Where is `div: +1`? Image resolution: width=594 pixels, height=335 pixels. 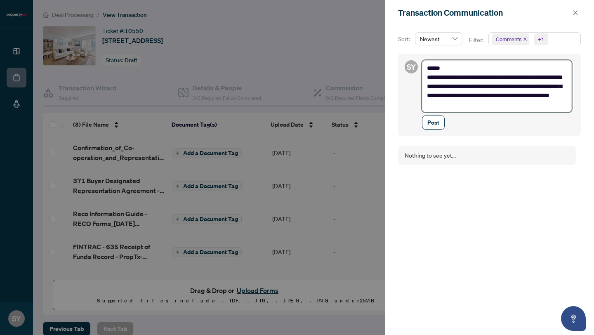 div: +1 is located at coordinates (542, 39).